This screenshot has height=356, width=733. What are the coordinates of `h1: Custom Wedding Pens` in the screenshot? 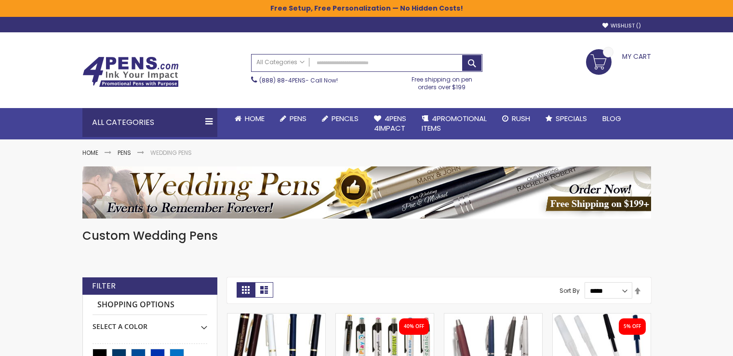 It's located at (367, 236).